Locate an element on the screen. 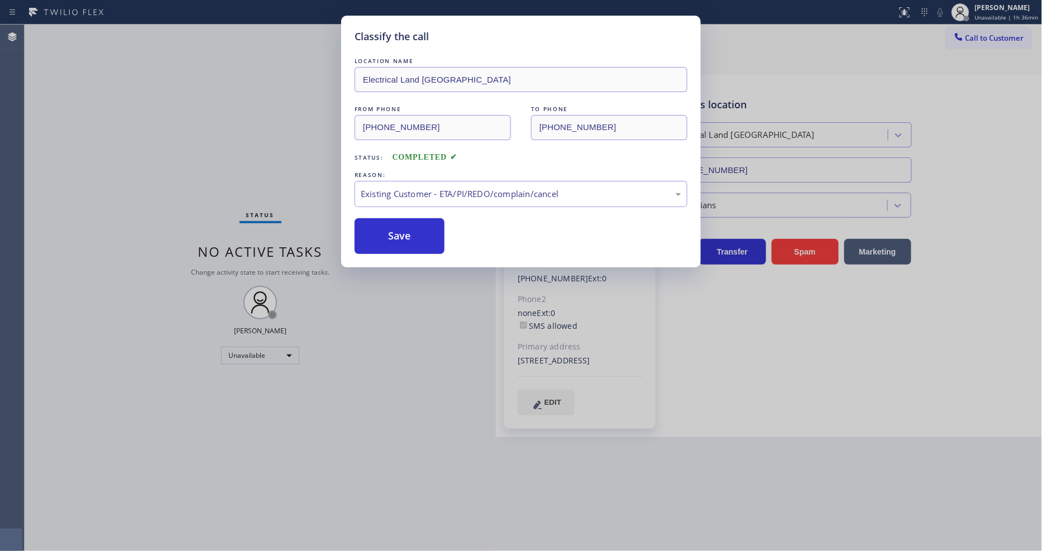 The image size is (1042, 551). div: TO PHONE is located at coordinates (609, 109).